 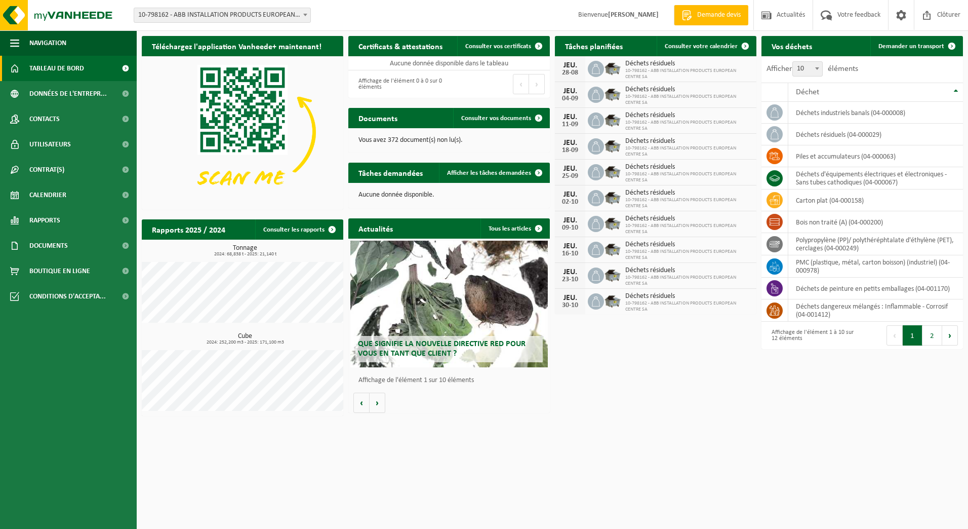 What do you see at coordinates (706, 46) in the screenshot?
I see `a: Consulter votre calendrier` at bounding box center [706, 46].